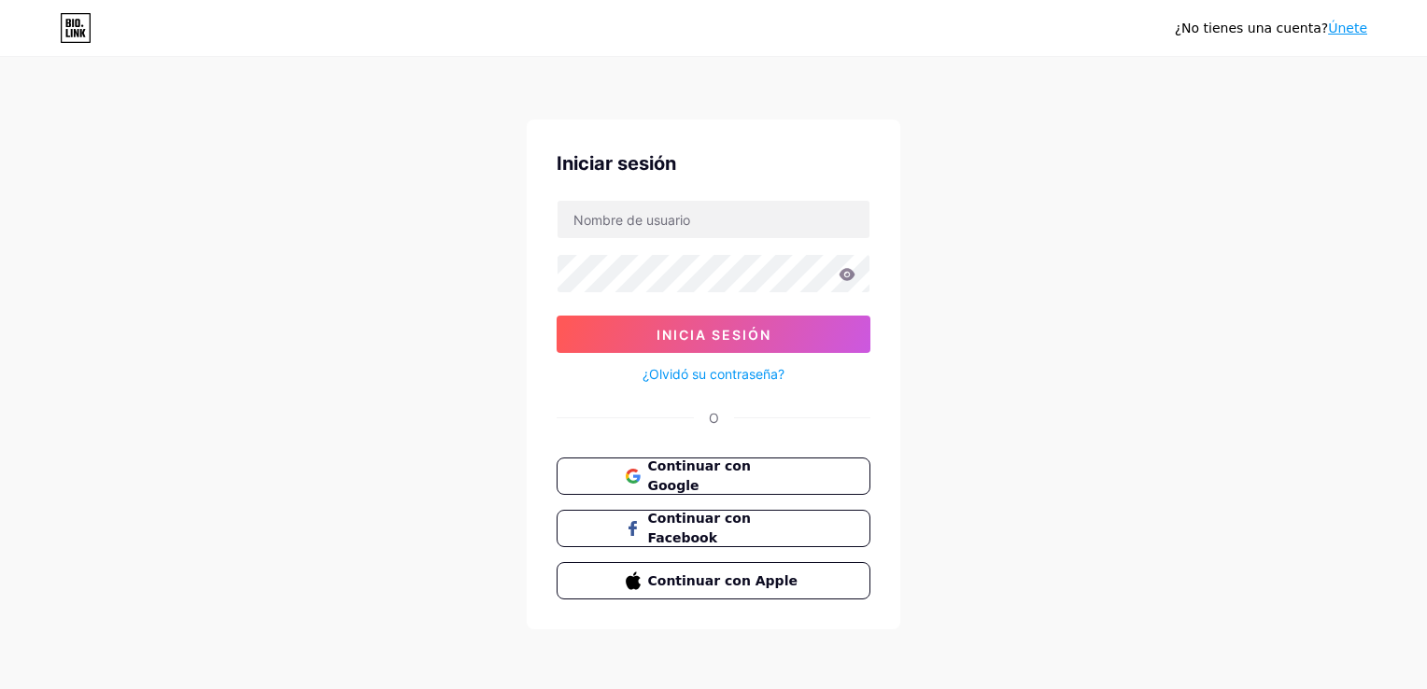  What do you see at coordinates (713, 373) in the screenshot?
I see `a: ¿Olvidó su contraseña?` at bounding box center [713, 373].